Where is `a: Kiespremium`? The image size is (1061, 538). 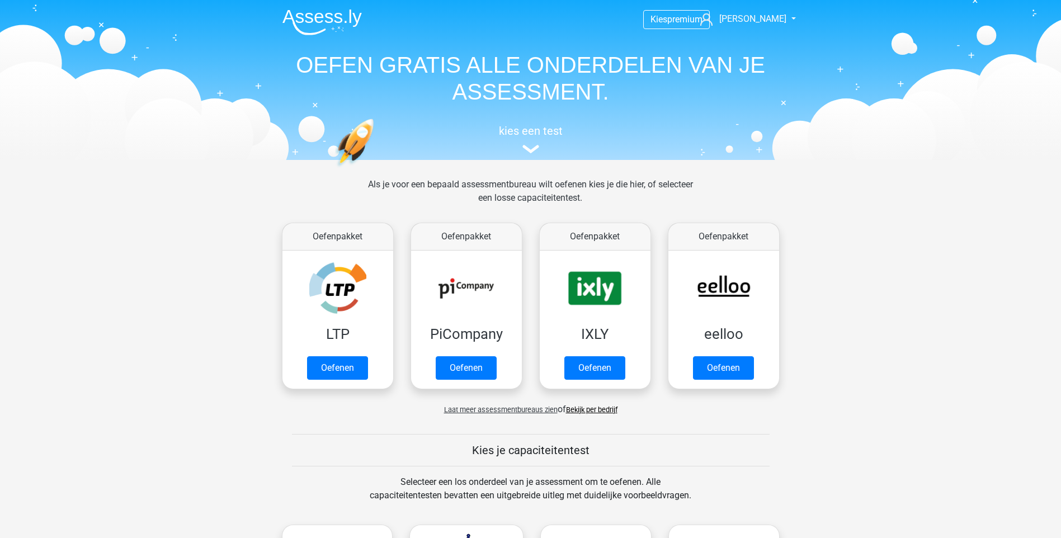 a: Kiespremium is located at coordinates (676, 19).